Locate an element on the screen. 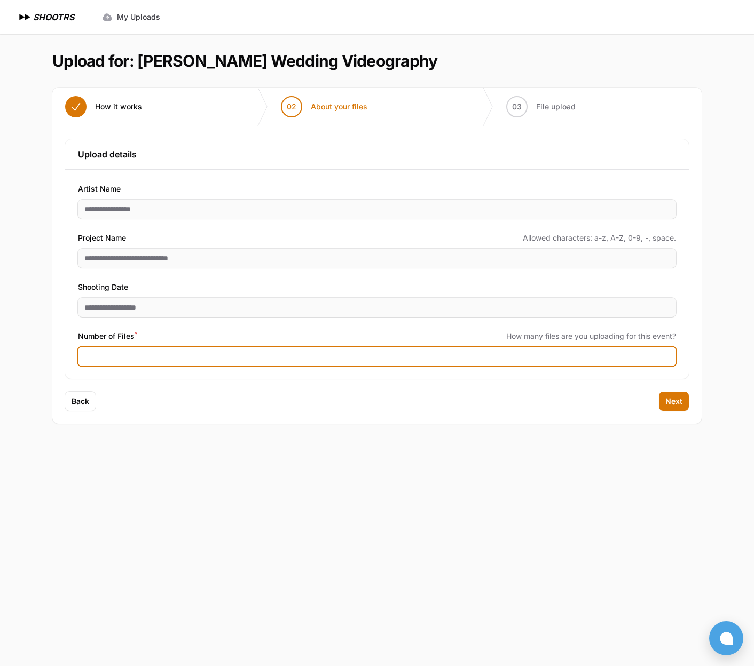 The height and width of the screenshot is (666, 754). span: Next is located at coordinates (673, 401).